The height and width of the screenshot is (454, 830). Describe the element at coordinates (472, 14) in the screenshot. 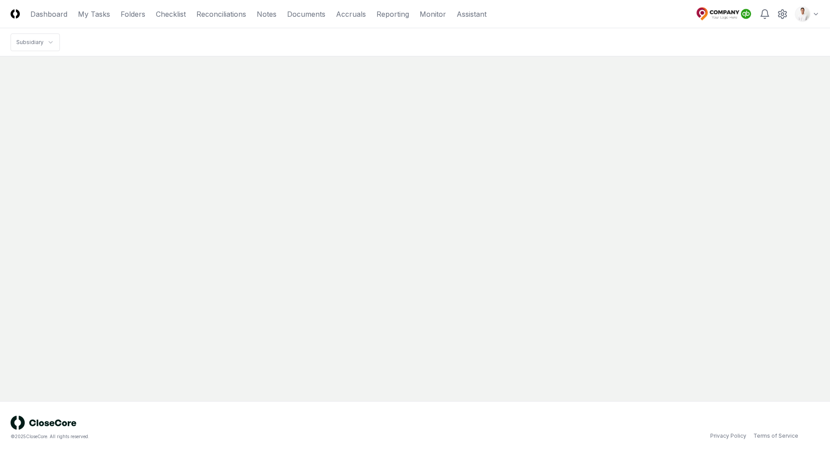

I see `a: Assistant` at that location.